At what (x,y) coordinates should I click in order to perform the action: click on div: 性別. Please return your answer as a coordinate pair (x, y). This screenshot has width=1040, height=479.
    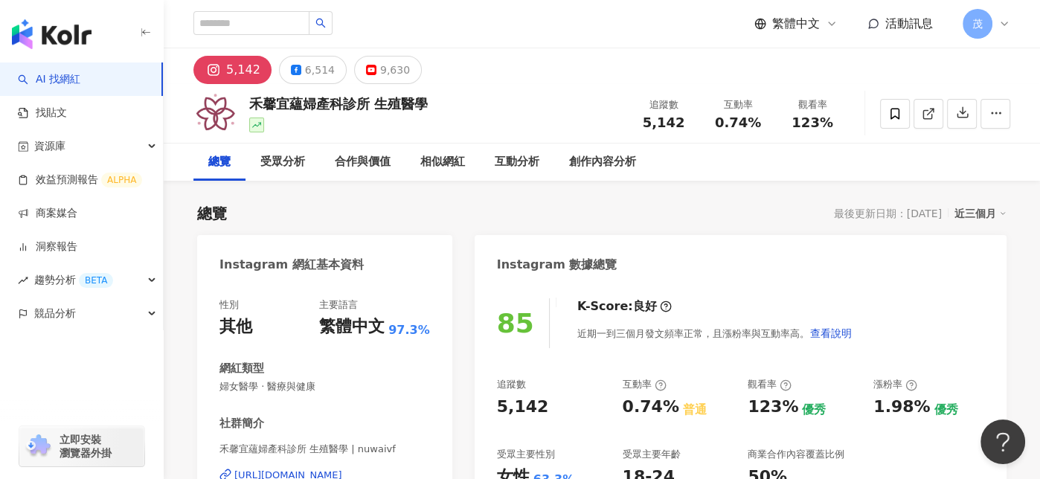
    Looking at the image, I should click on (229, 305).